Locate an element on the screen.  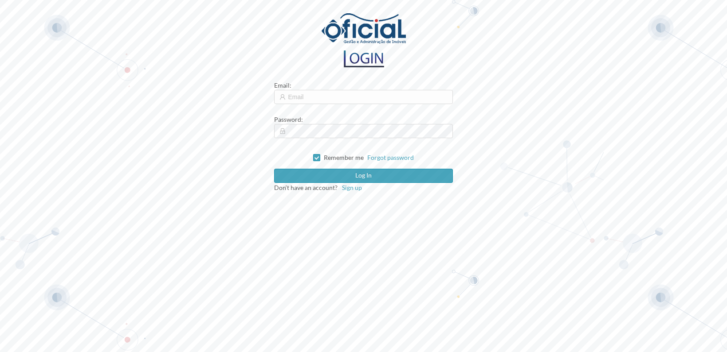
span: Forgot password is located at coordinates (390, 157).